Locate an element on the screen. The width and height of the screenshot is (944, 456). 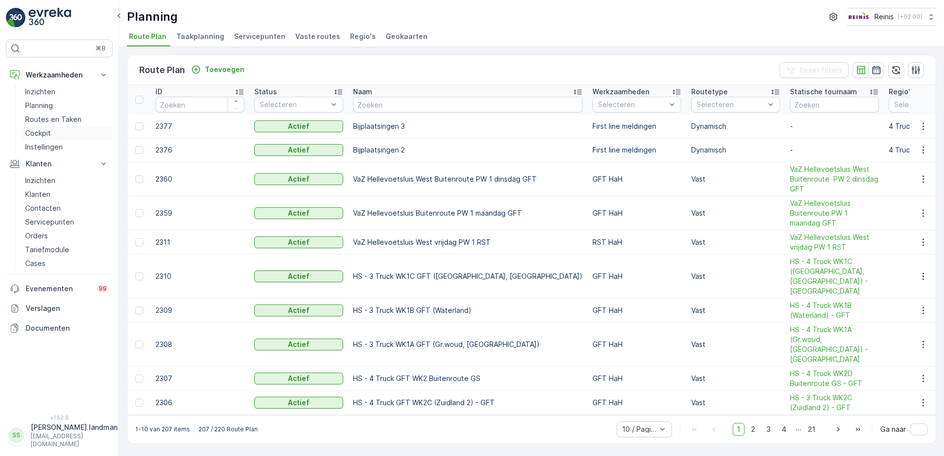
a: Contacten is located at coordinates (67, 208).